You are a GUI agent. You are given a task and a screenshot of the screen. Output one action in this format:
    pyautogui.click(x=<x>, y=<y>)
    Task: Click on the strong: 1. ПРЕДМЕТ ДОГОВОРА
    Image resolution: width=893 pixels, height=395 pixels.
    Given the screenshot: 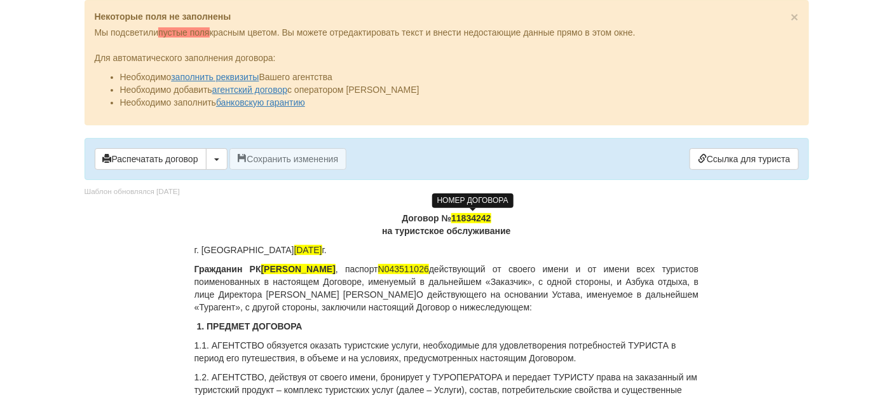 What is the action you would take?
    pyautogui.click(x=250, y=326)
    